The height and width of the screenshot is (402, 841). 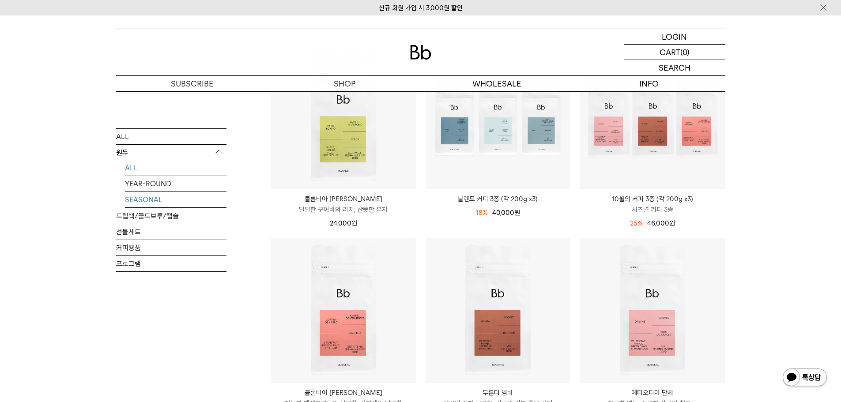 What do you see at coordinates (674, 37) in the screenshot?
I see `a: LOGIN` at bounding box center [674, 37].